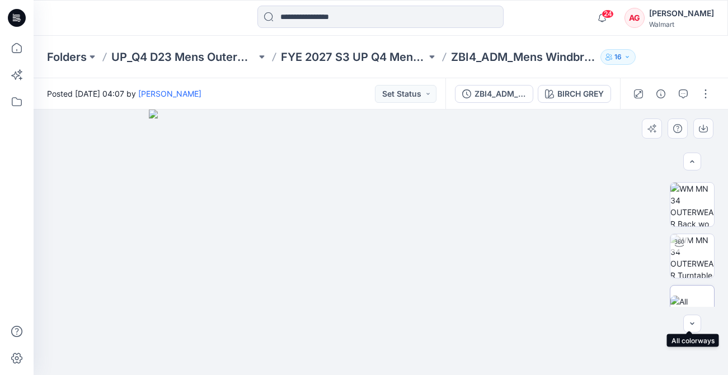  What do you see at coordinates (380, 242) in the screenshot?
I see `img: eyJhbGciOiJIUzI1NiIsImtpZCI6IjAiLCJzbHQiOiJzZXMiLCJ0eXAiOiJKV1QifQ.eyJkYXRhIjp7InR5cGUiOiJzdG9yYW...` at bounding box center [380, 242].